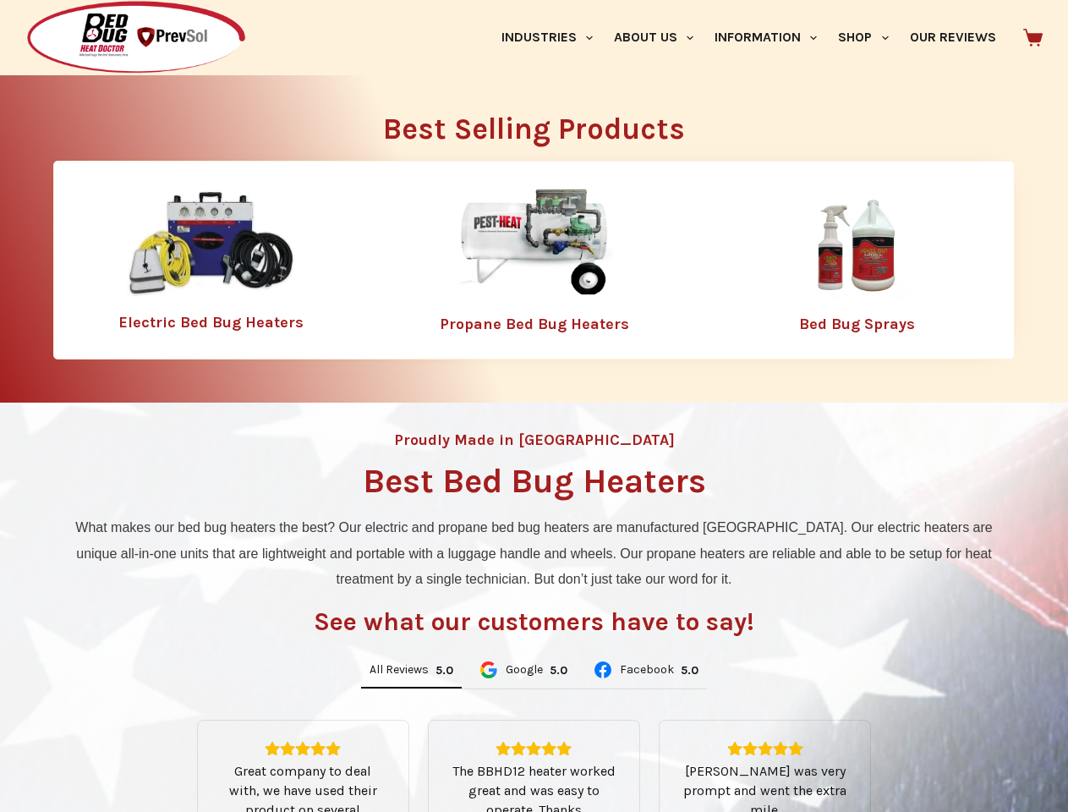 The height and width of the screenshot is (812, 1068). What do you see at coordinates (534, 553) in the screenshot?
I see `p: What makes our bed bug heaters the best? Our electric and propane bed bug heaters are manufacture...` at bounding box center [534, 553].